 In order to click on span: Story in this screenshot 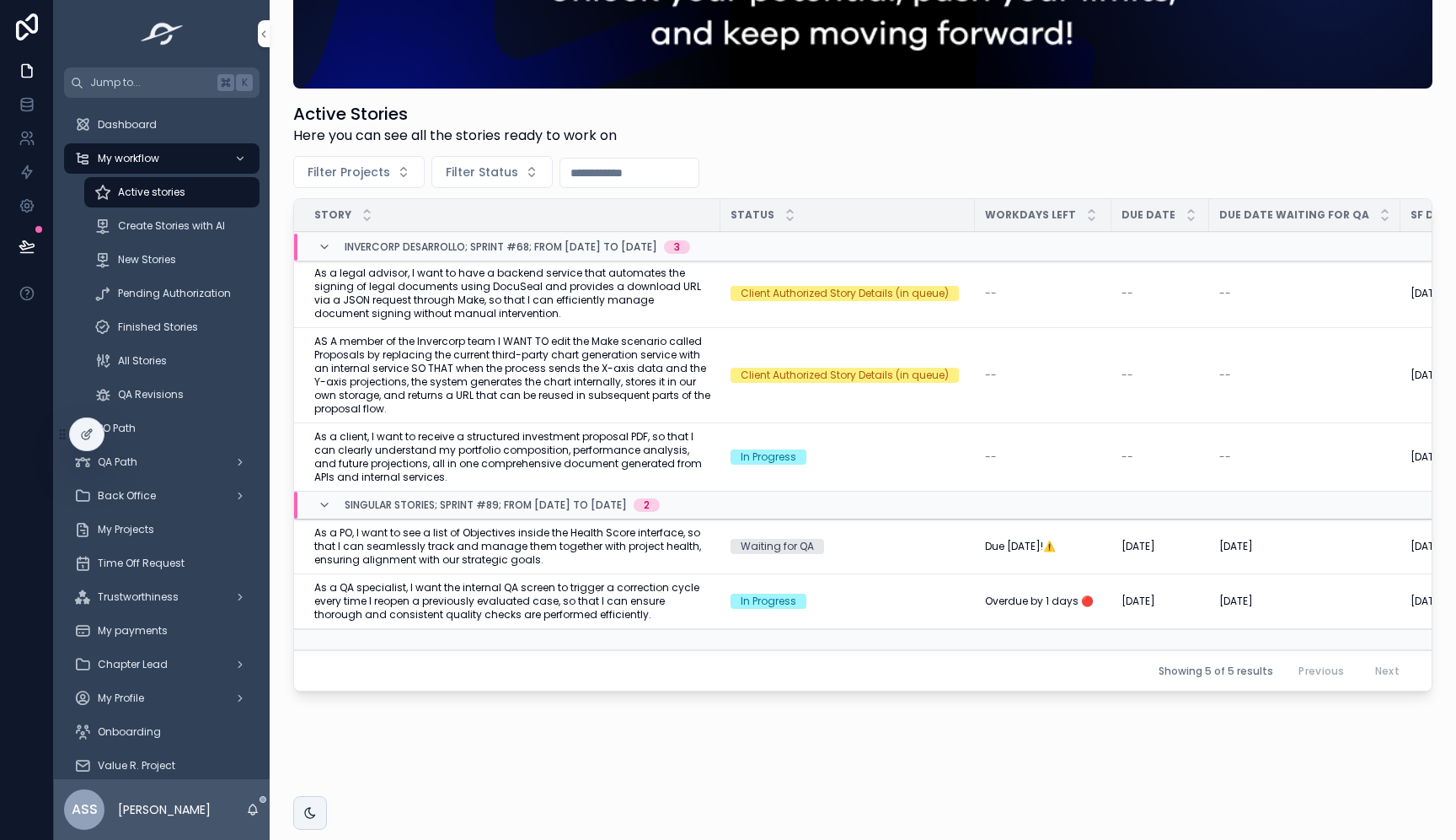, I will do `click(333, 215)`.